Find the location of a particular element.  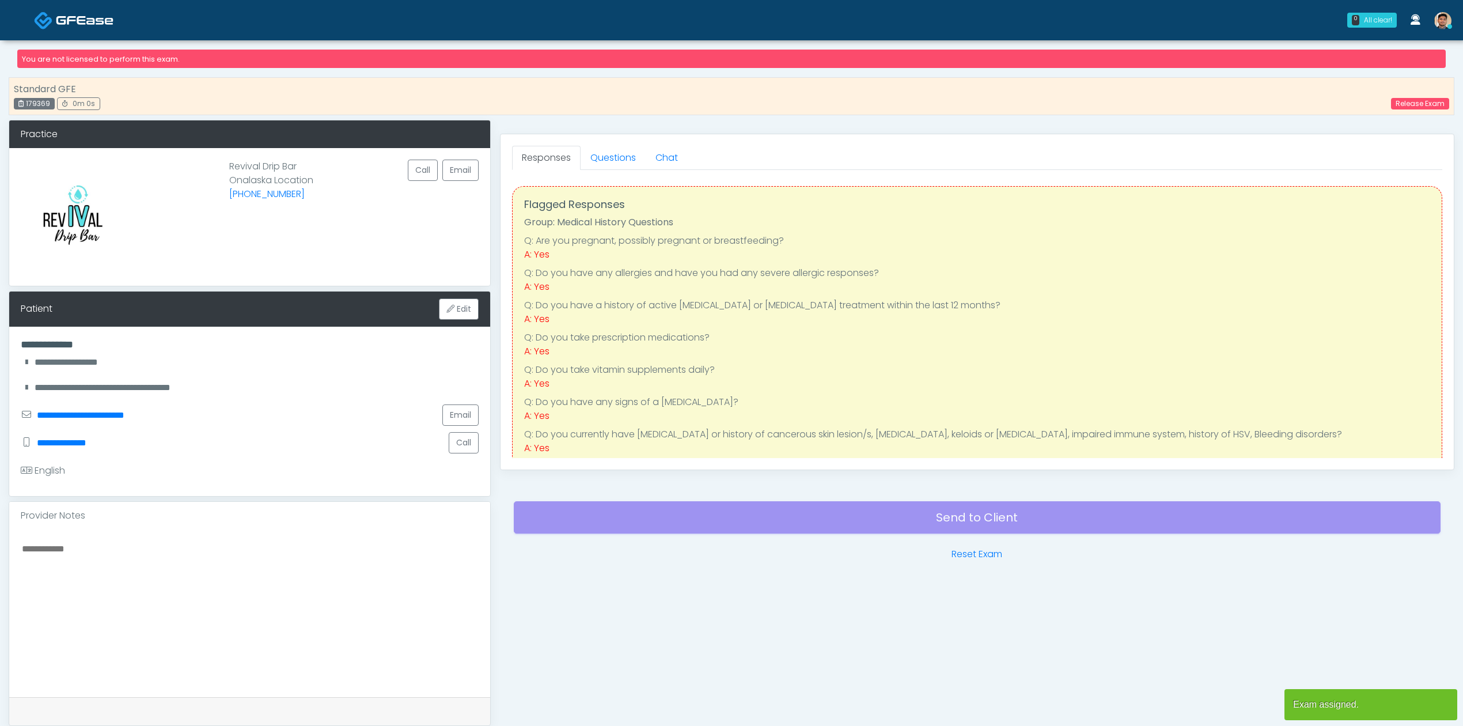

a: 0 All clear! is located at coordinates (1372, 20).